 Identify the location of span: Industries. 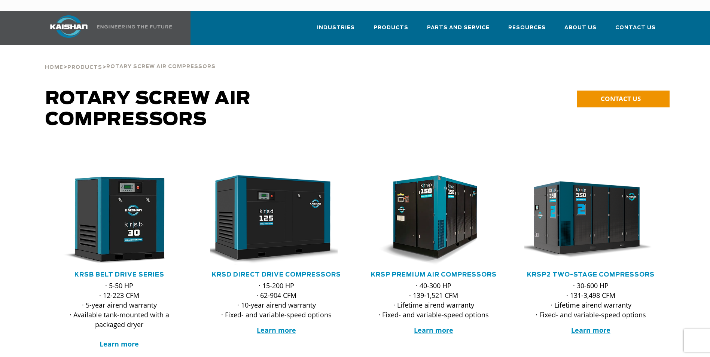
(336, 28).